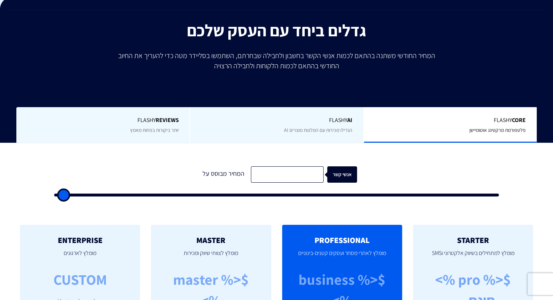 Image resolution: width=553 pixels, height=300 pixels. I want to click on p: המחיר החודשי משתנה בהתאם לכמות אנשי הקשר בחשבון ולחבילה שבחרתם, השתמשו בסליידר מטה כדי להעריך את ..., so click(277, 61).